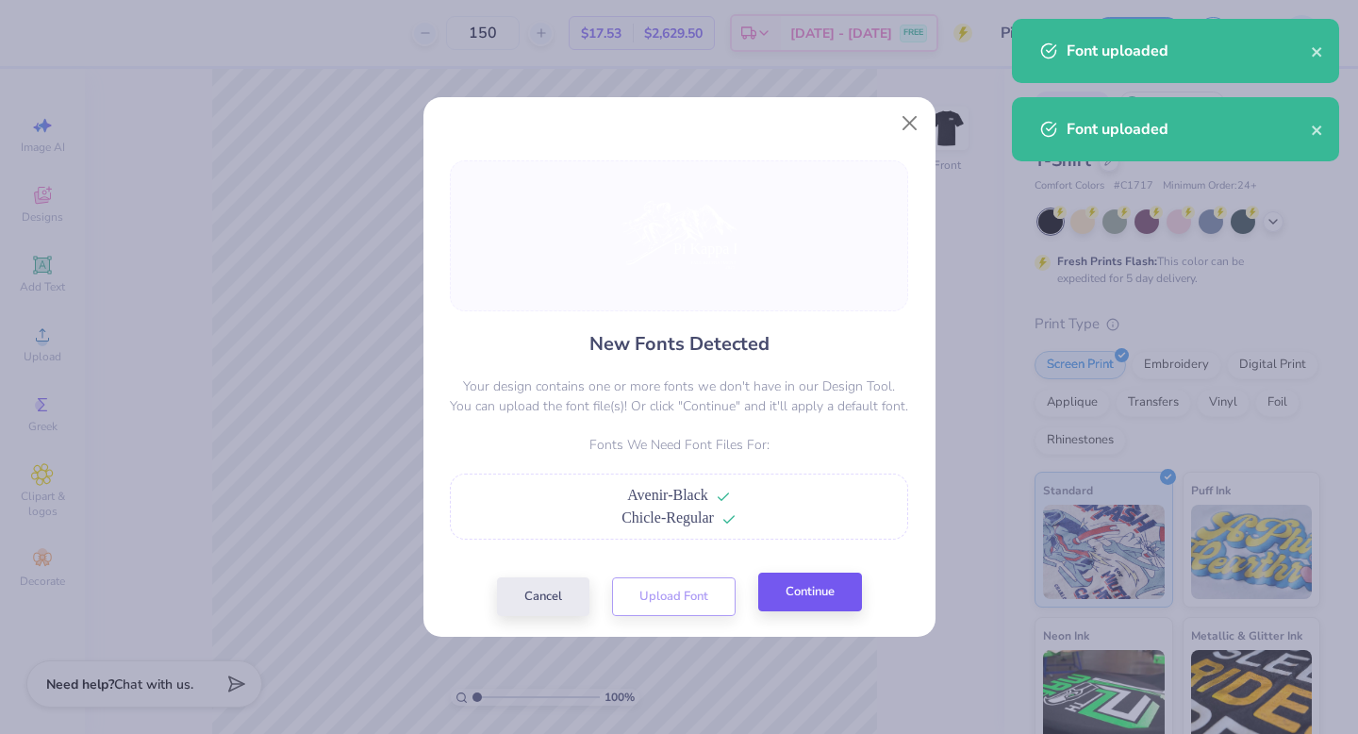  What do you see at coordinates (810, 591) in the screenshot?
I see `button: Continue` at bounding box center [810, 591].